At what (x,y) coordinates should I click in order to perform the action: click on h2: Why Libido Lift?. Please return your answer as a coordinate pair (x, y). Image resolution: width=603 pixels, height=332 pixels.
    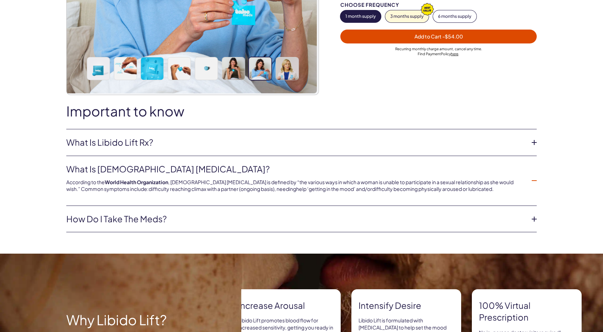
    Looking at the image, I should click on (130, 320).